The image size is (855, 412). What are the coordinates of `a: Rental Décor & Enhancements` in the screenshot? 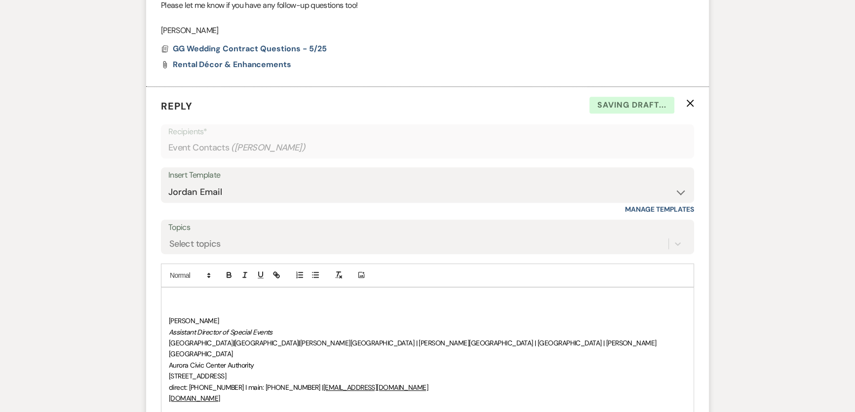 It's located at (232, 65).